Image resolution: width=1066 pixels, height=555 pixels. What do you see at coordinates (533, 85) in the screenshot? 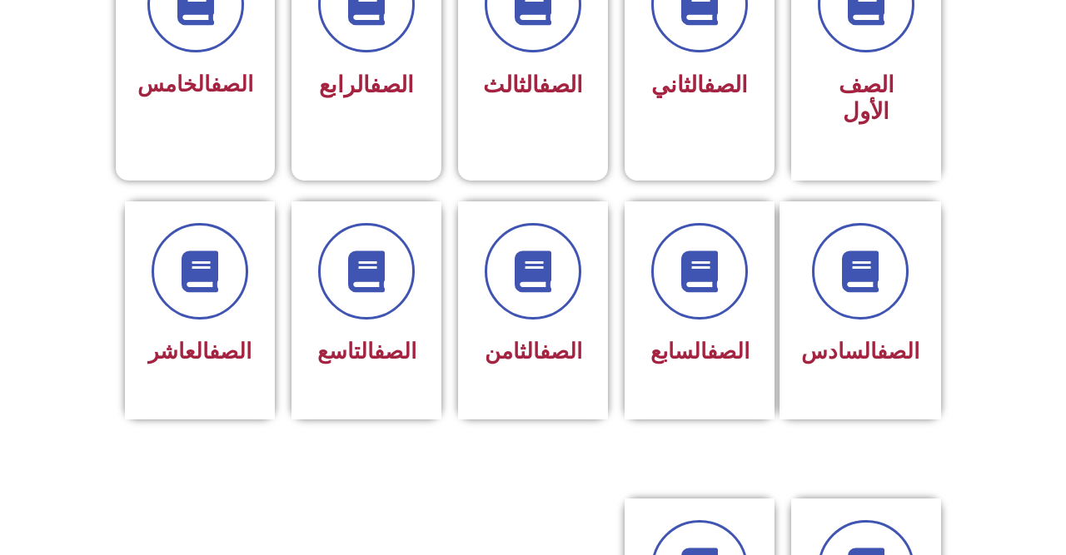
I see `span: الثالث` at bounding box center [533, 85].